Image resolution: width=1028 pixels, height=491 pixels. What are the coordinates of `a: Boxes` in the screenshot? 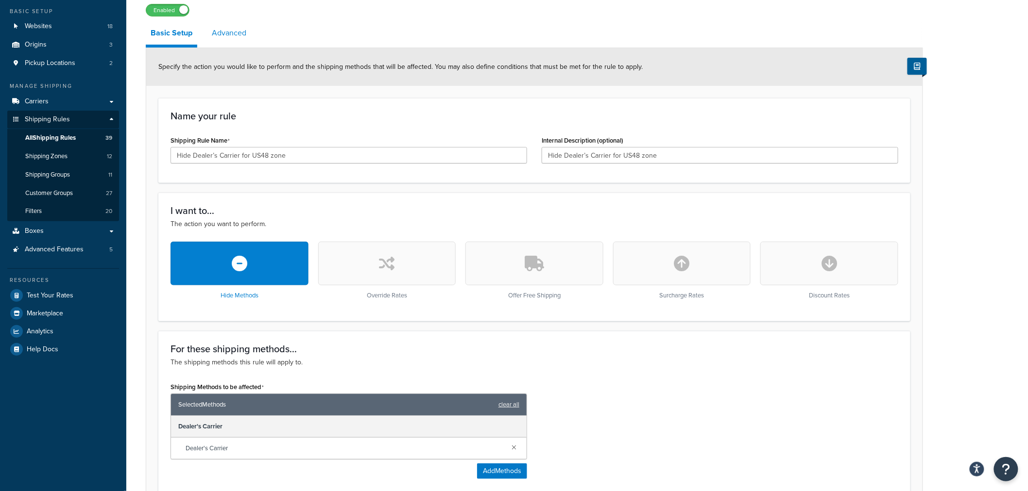 It's located at (63, 231).